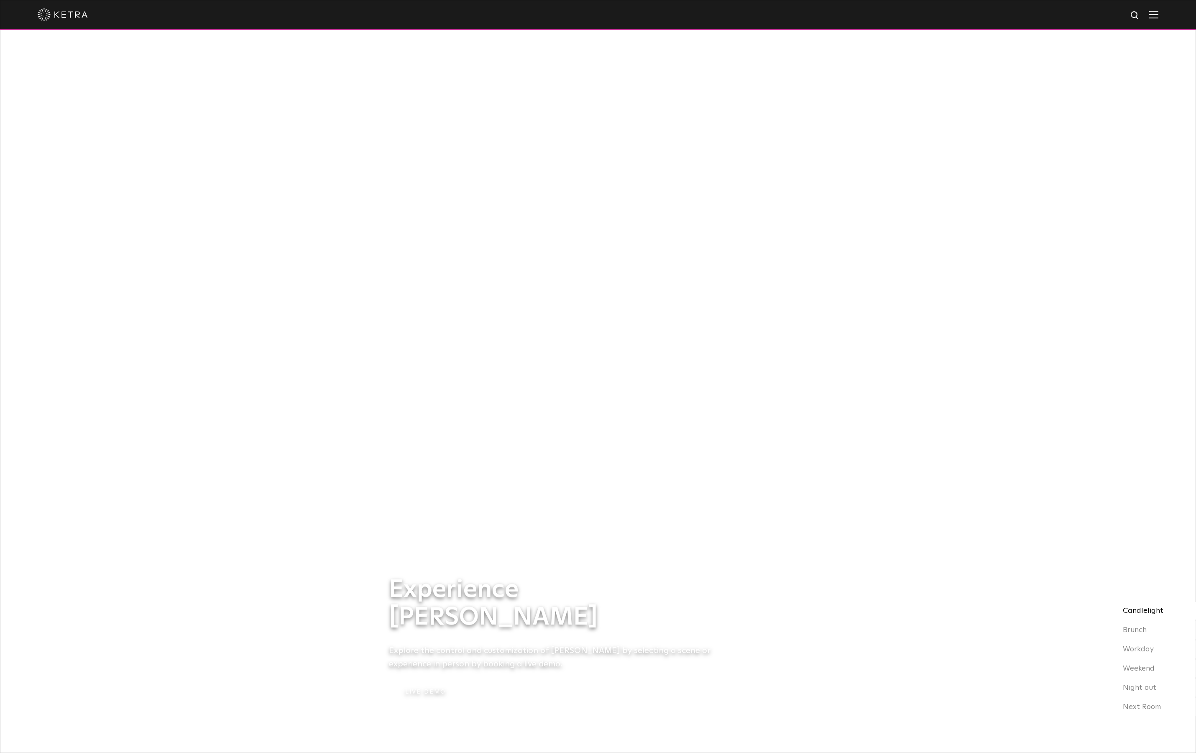 This screenshot has height=753, width=1196. I want to click on span: Brunch, so click(1135, 630).